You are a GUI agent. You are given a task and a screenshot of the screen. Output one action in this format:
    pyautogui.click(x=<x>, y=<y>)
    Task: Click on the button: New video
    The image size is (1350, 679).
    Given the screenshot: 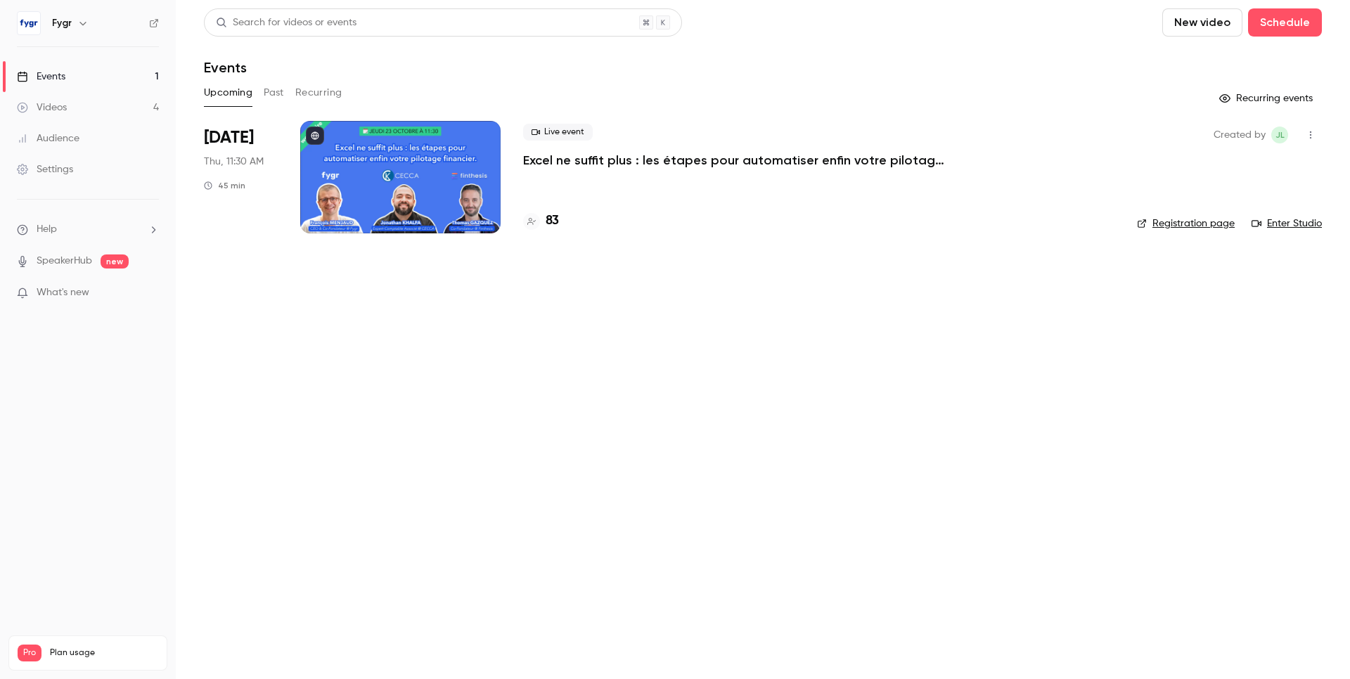 What is the action you would take?
    pyautogui.click(x=1202, y=22)
    